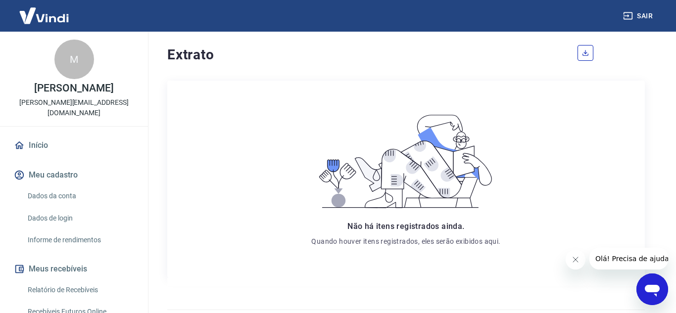 The width and height of the screenshot is (676, 313). I want to click on span: Olá! Precisa de ajuda?, so click(45, 11).